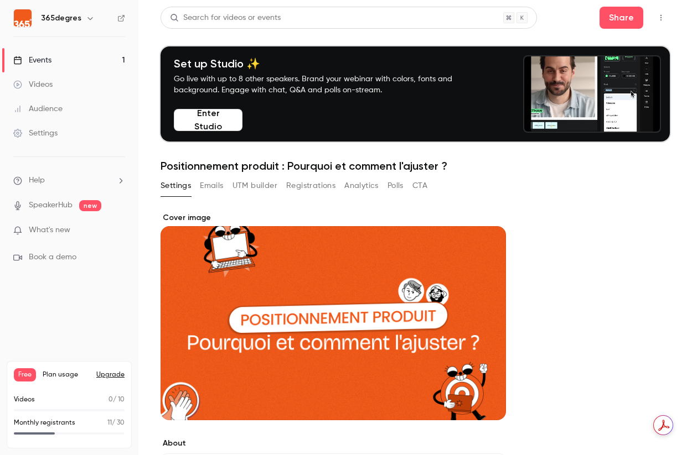 The image size is (692, 455). Describe the element at coordinates (69, 180) in the screenshot. I see `li: help-dropdown-opener` at that location.